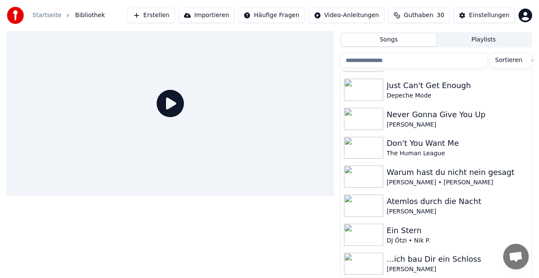  What do you see at coordinates (69, 15) in the screenshot?
I see `nav: breadcrumb` at bounding box center [69, 15].